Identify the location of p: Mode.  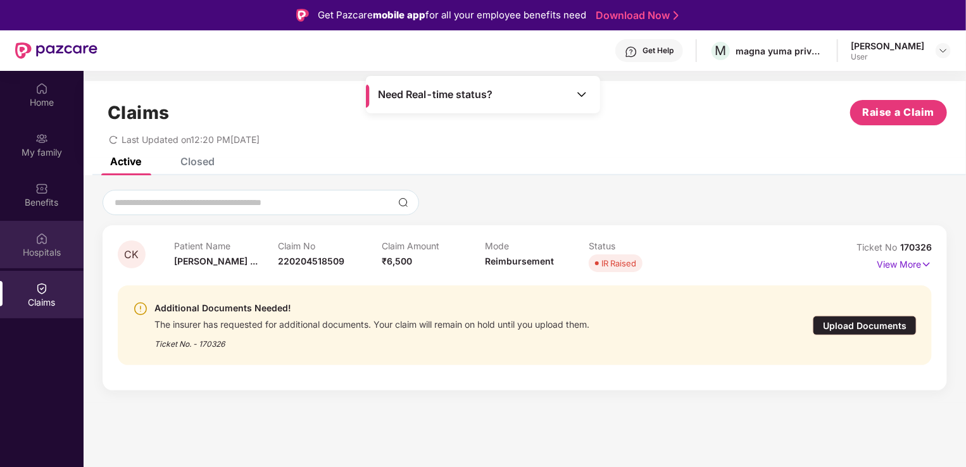
(537, 246).